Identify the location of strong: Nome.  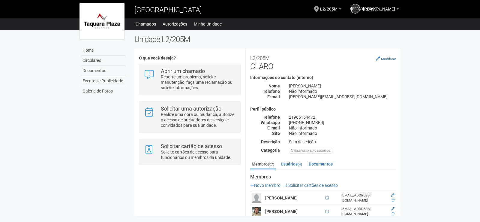
(274, 86).